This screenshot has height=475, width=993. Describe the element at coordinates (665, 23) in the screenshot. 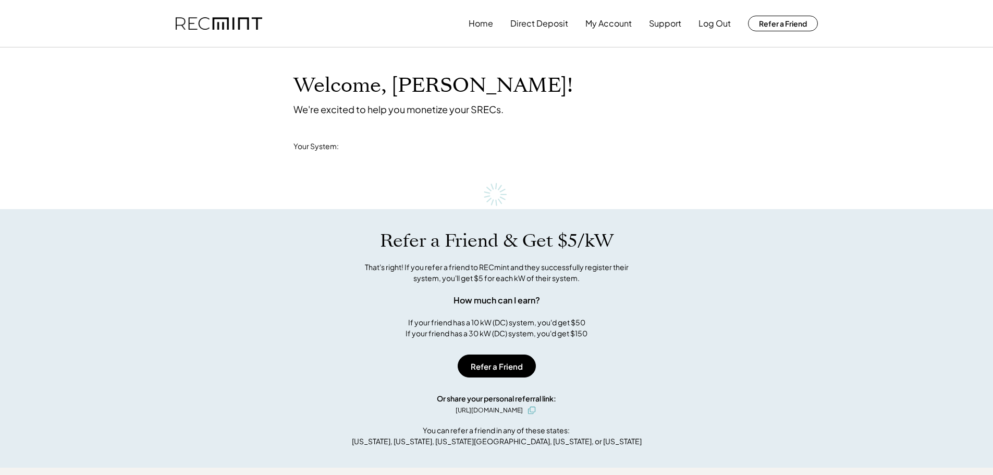

I see `button: Support` at that location.